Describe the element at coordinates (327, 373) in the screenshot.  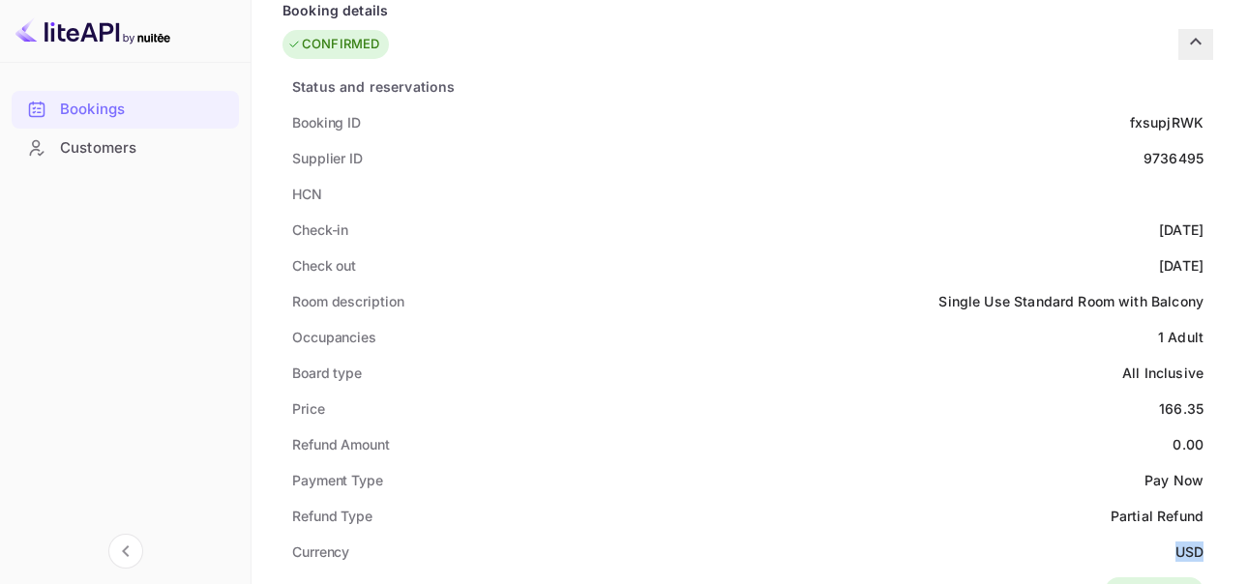
I see `div: Board type` at that location.